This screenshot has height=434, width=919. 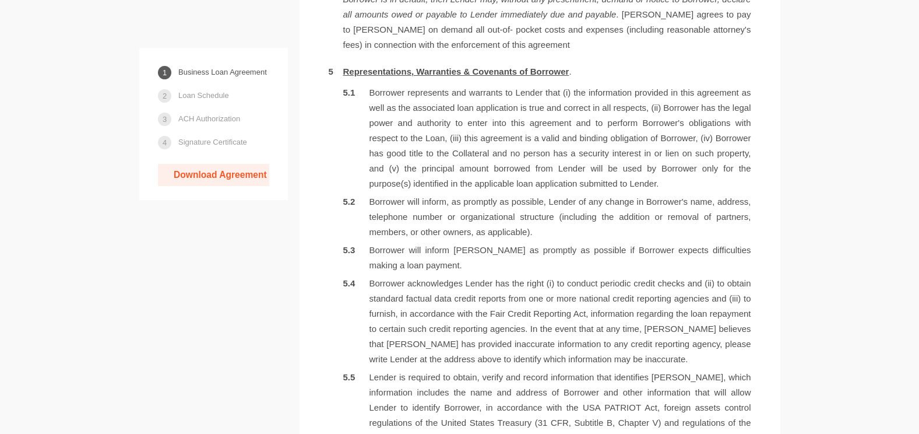 I want to click on a: Loan Schedule, so click(x=203, y=95).